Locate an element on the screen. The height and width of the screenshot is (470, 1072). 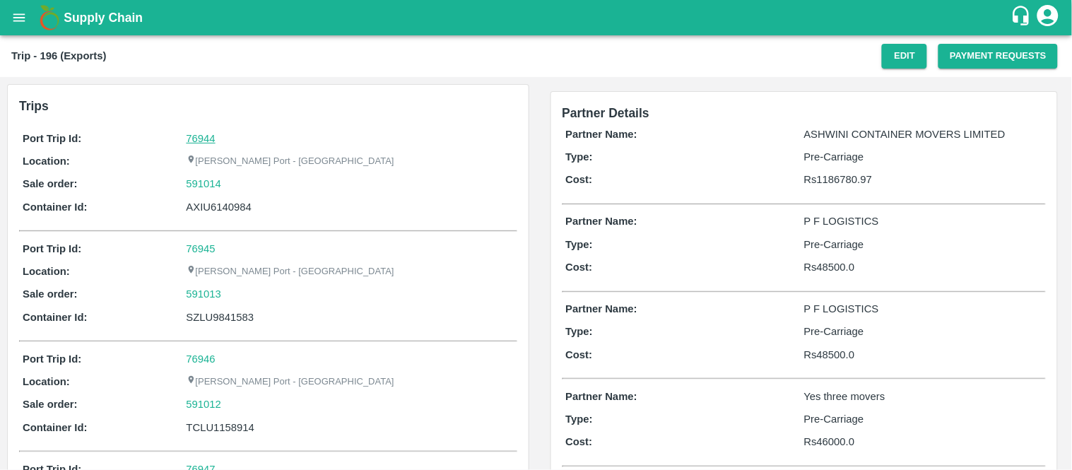
a: 591012 is located at coordinates (204, 404).